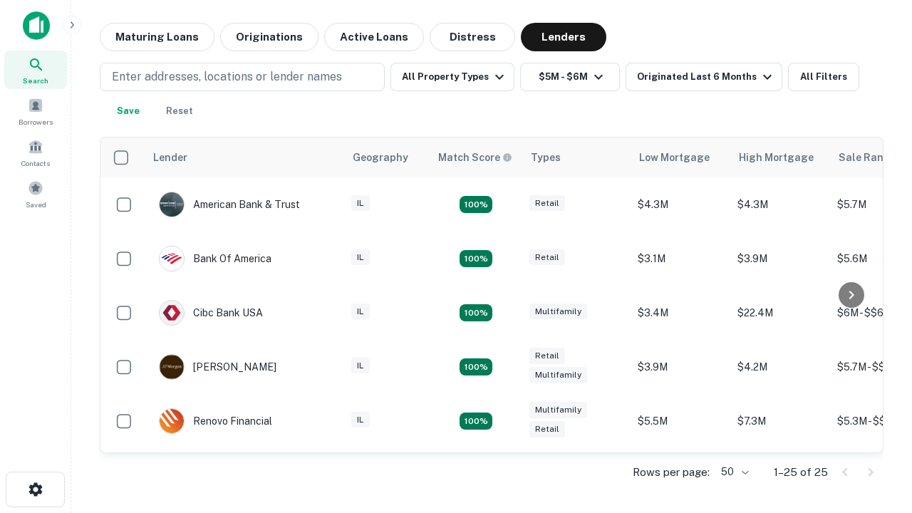 The image size is (912, 513). What do you see at coordinates (680, 157) in the screenshot?
I see `th: Low Mortgage` at bounding box center [680, 157].